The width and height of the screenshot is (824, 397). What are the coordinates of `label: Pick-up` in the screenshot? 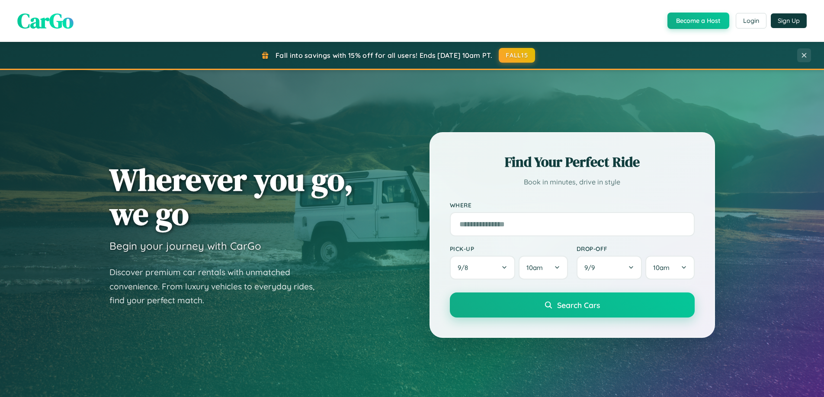 It's located at (509, 249).